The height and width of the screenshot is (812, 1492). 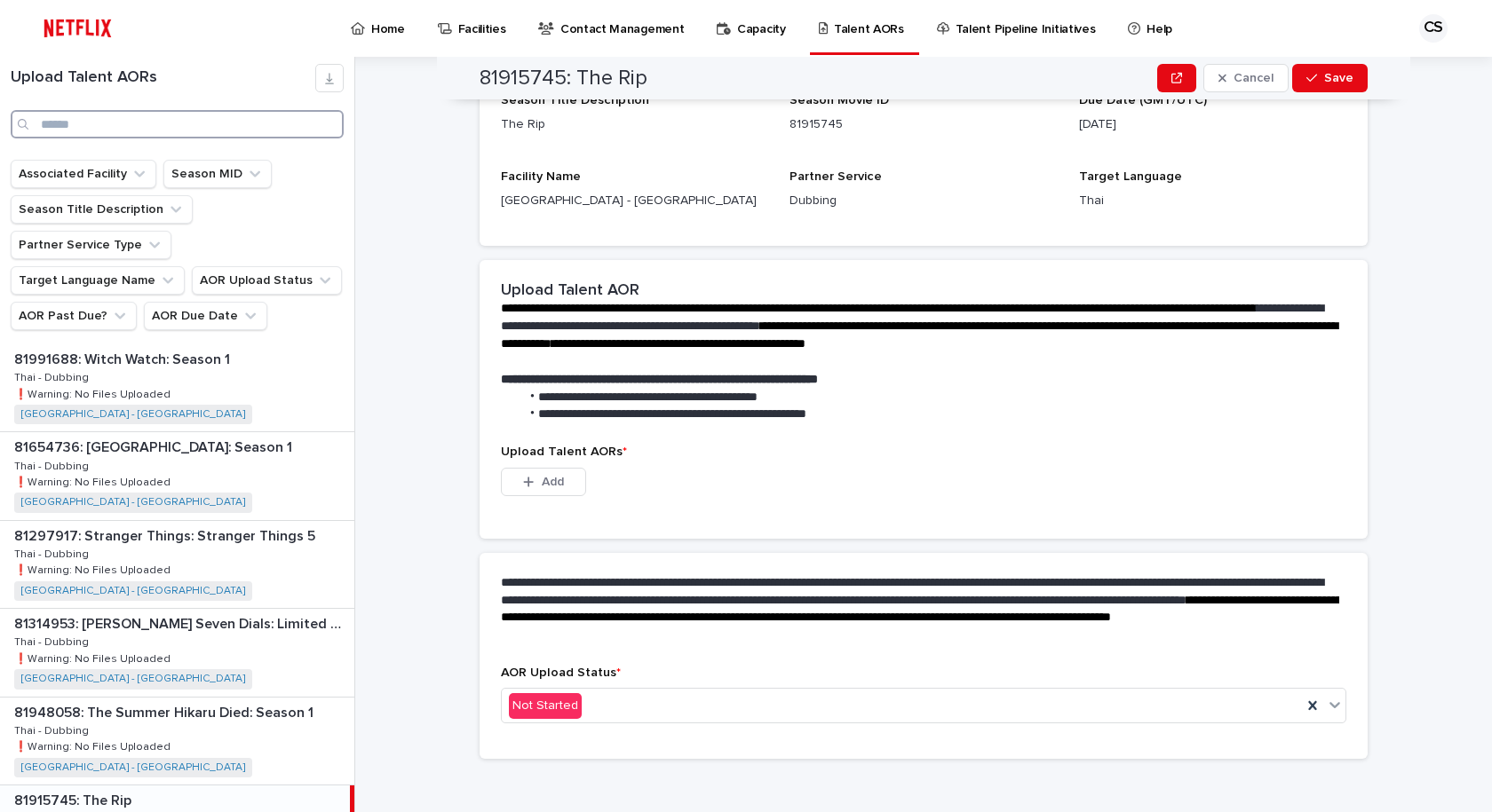 What do you see at coordinates (1252, 78) in the screenshot?
I see `span: Cancel` at bounding box center [1252, 78].